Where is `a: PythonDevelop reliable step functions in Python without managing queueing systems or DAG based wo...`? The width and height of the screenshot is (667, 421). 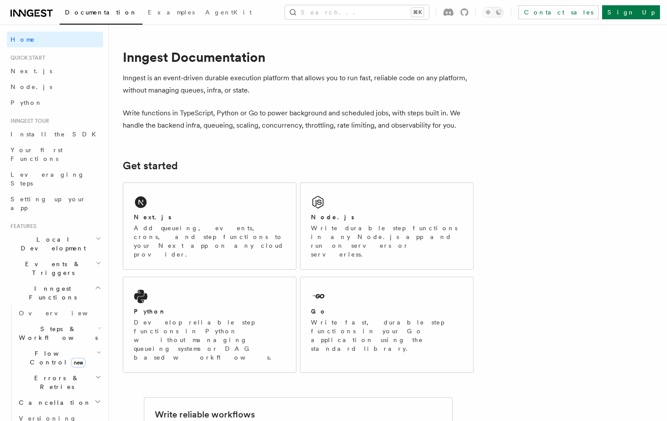
a: PythonDevelop reliable step functions in Python without managing queueing systems or DAG based wo... is located at coordinates (209, 324).